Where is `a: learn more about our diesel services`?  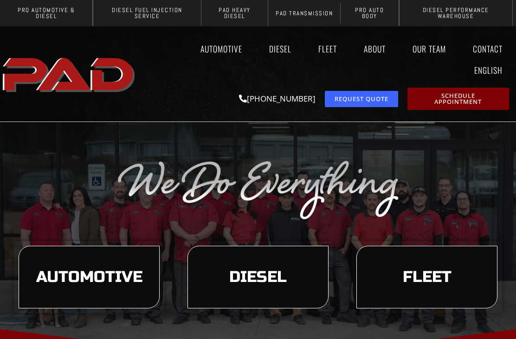 a: learn more about our diesel services is located at coordinates (258, 278).